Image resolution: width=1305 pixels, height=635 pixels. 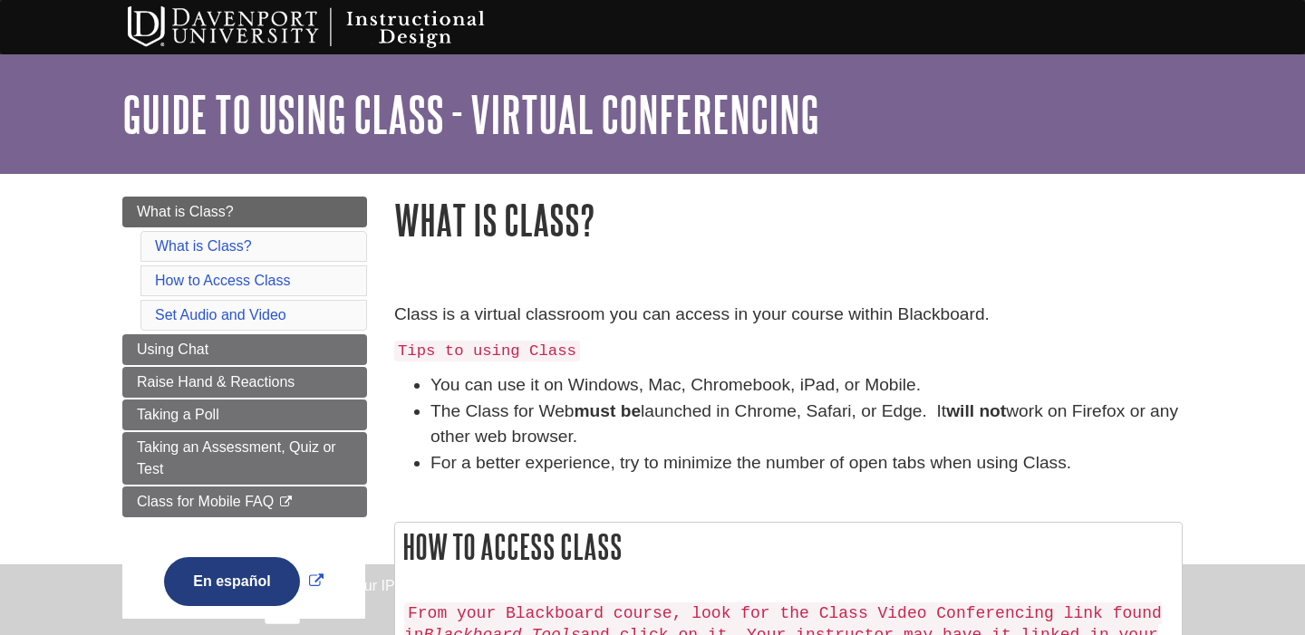 What do you see at coordinates (789, 547) in the screenshot?
I see `h2: How to Access Class` at bounding box center [789, 547].